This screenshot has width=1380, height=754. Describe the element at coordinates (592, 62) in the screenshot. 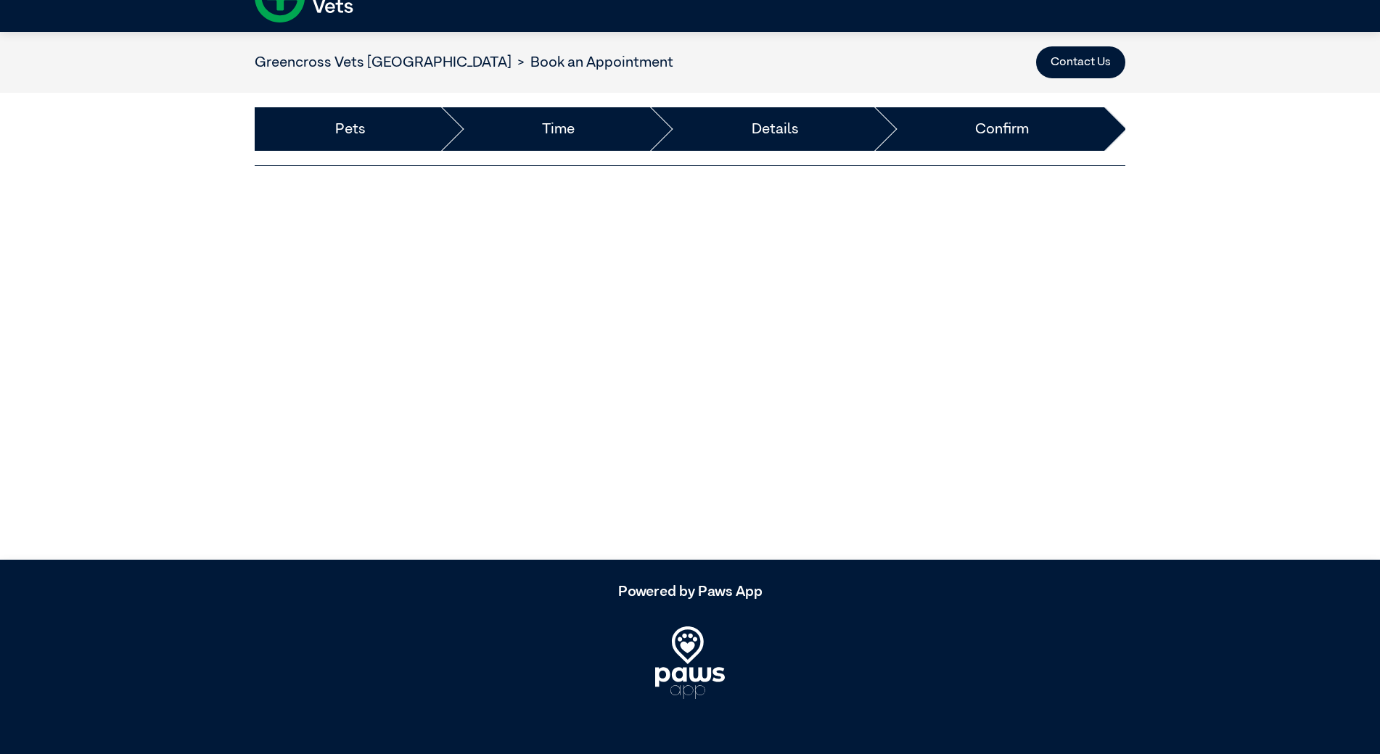

I see `li: Book an Appointment` at that location.